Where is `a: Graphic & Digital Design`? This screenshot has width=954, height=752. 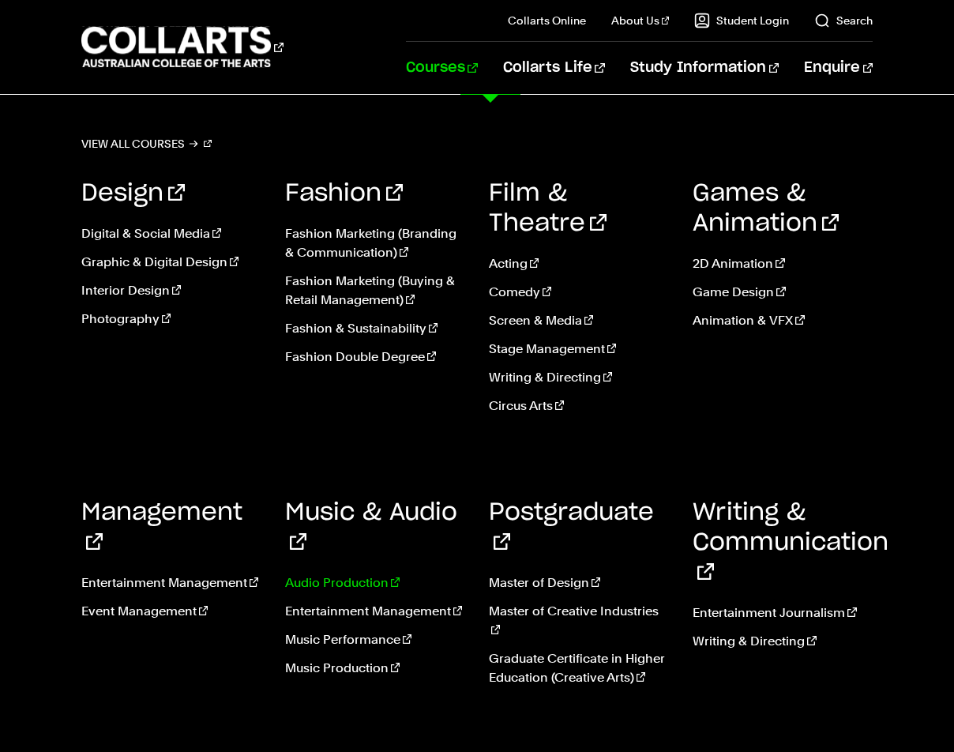 a: Graphic & Digital Design is located at coordinates (171, 262).